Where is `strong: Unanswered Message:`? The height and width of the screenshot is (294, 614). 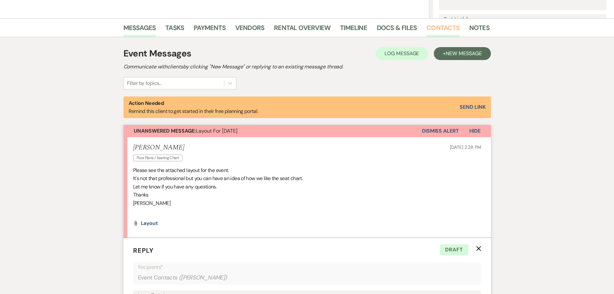
strong: Unanswered Message: is located at coordinates (165, 131).